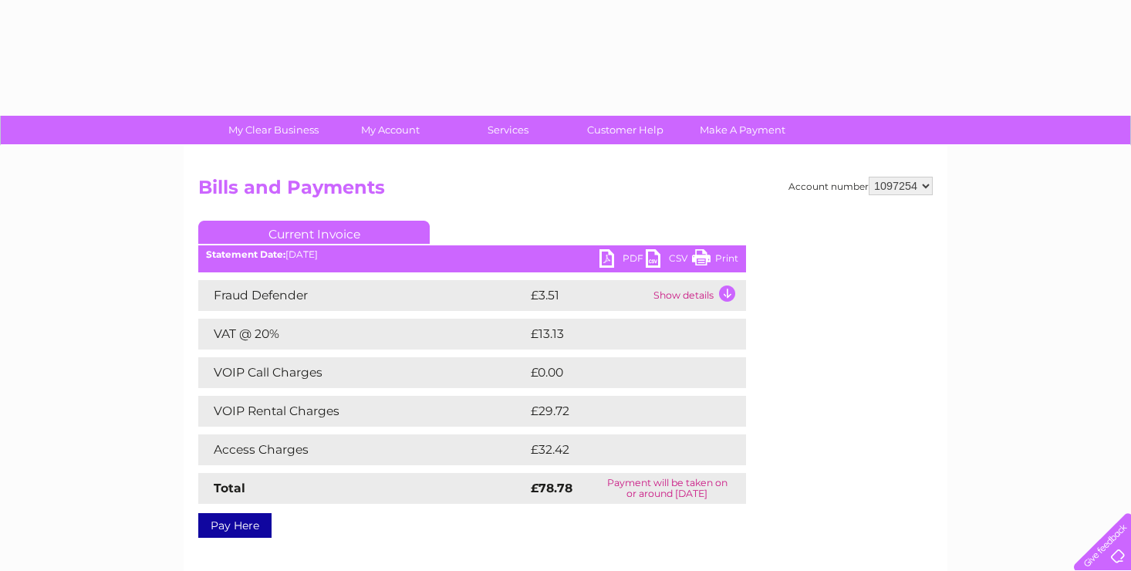 The width and height of the screenshot is (1131, 571). What do you see at coordinates (314, 232) in the screenshot?
I see `a: Current Invoice` at bounding box center [314, 232].